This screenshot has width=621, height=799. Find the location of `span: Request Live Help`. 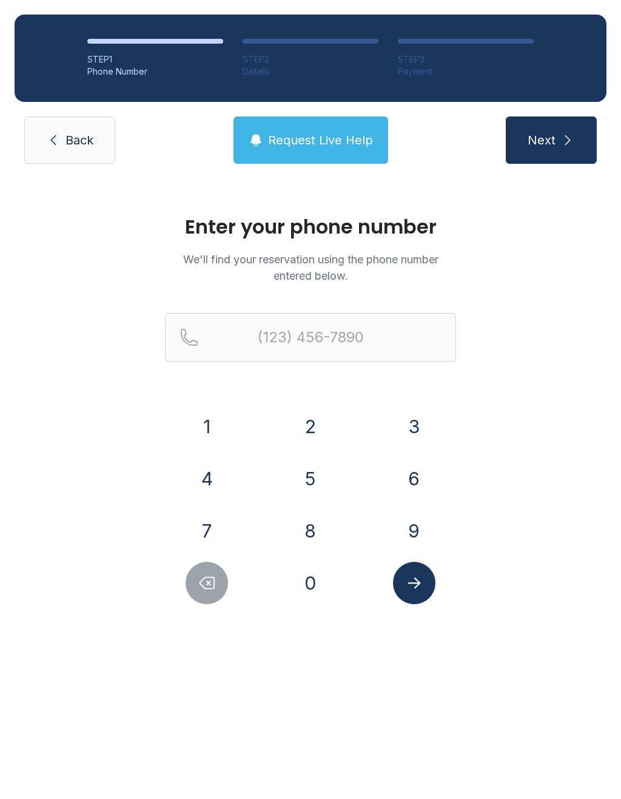

span: Request Live Help is located at coordinates (320, 140).